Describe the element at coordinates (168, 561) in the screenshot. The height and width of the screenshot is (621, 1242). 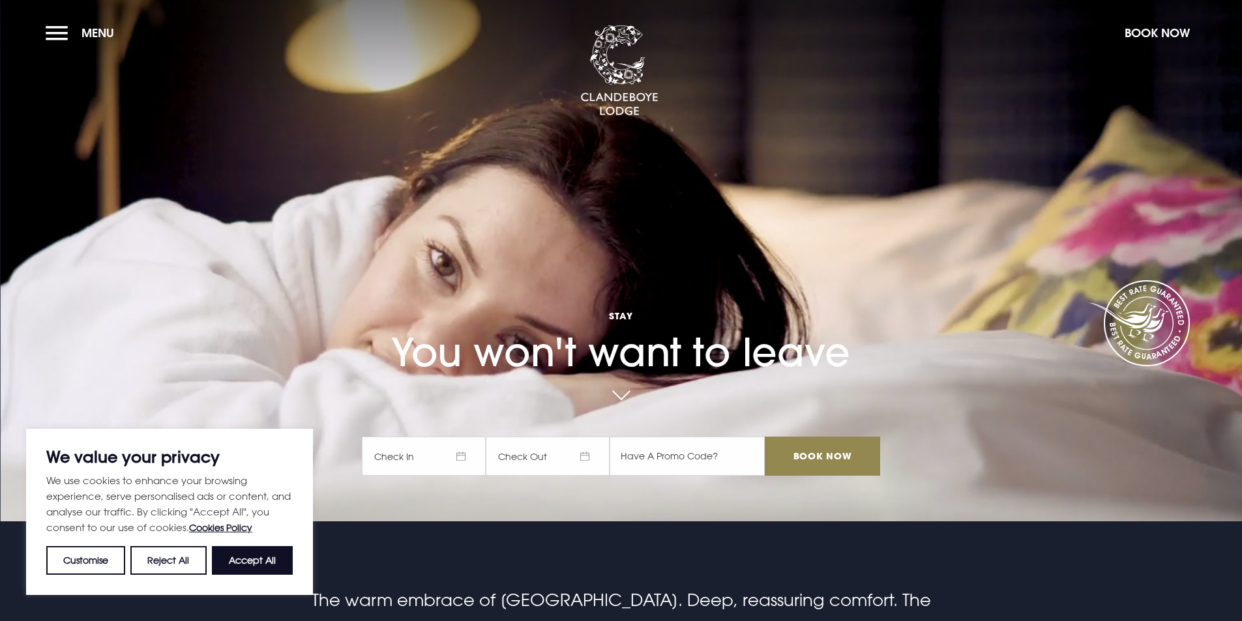
I see `button: Reject All` at that location.